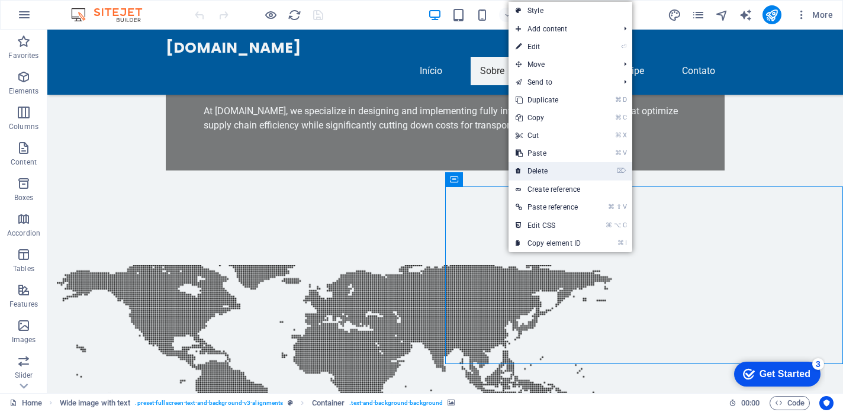 This screenshot has width=843, height=412. Describe the element at coordinates (561, 29) in the screenshot. I see `span: Add content` at that location.